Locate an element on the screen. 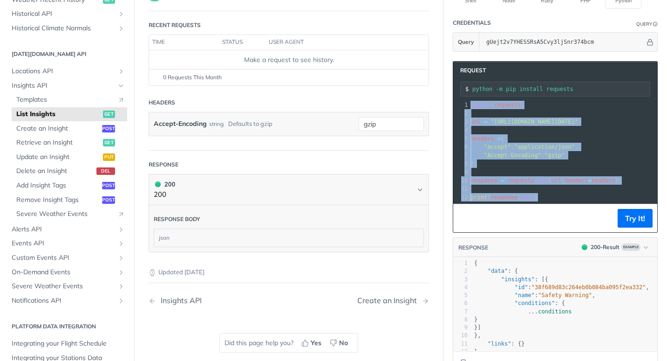 Image resolution: width=667 pixels, height=361 pixels. nav: Pagination Controls is located at coordinates (289, 300).